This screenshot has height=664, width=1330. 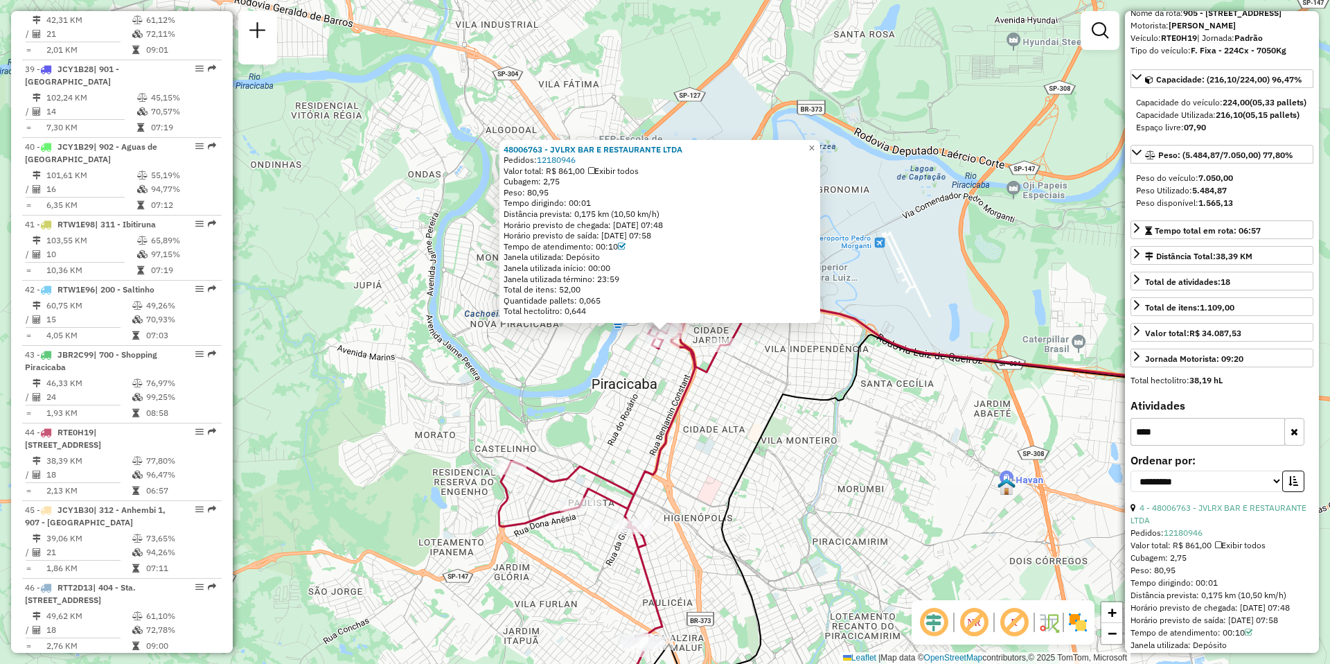 I want to click on span: RTW1E98, so click(x=76, y=224).